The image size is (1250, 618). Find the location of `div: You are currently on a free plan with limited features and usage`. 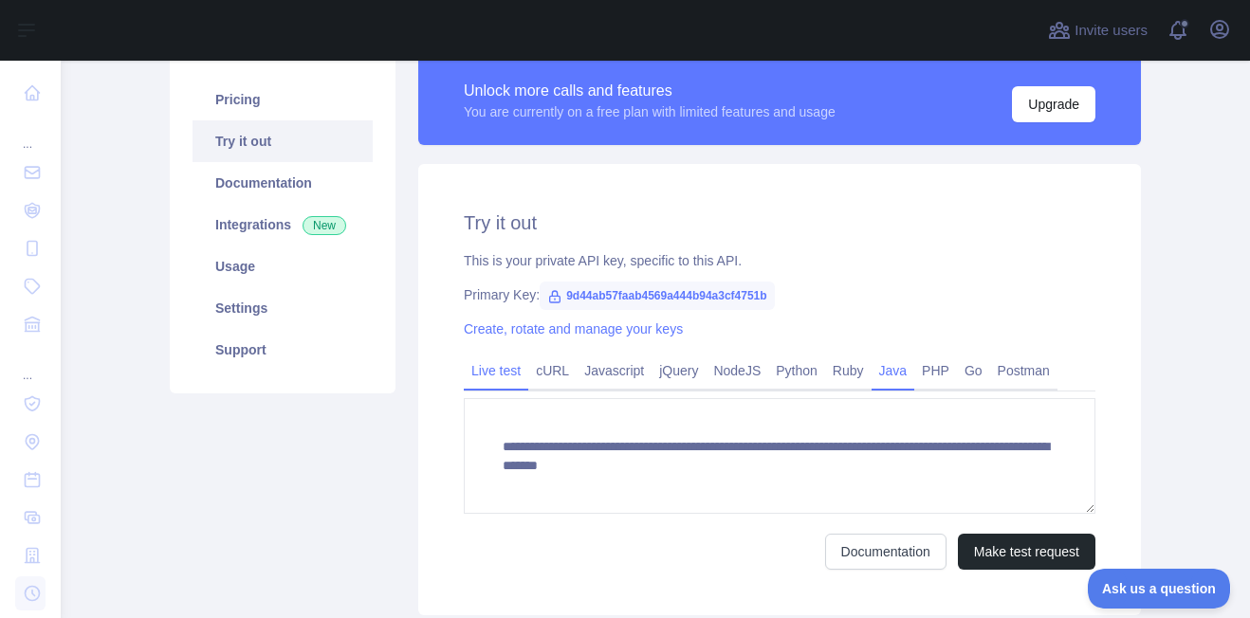

div: You are currently on a free plan with limited features and usage is located at coordinates (650, 112).